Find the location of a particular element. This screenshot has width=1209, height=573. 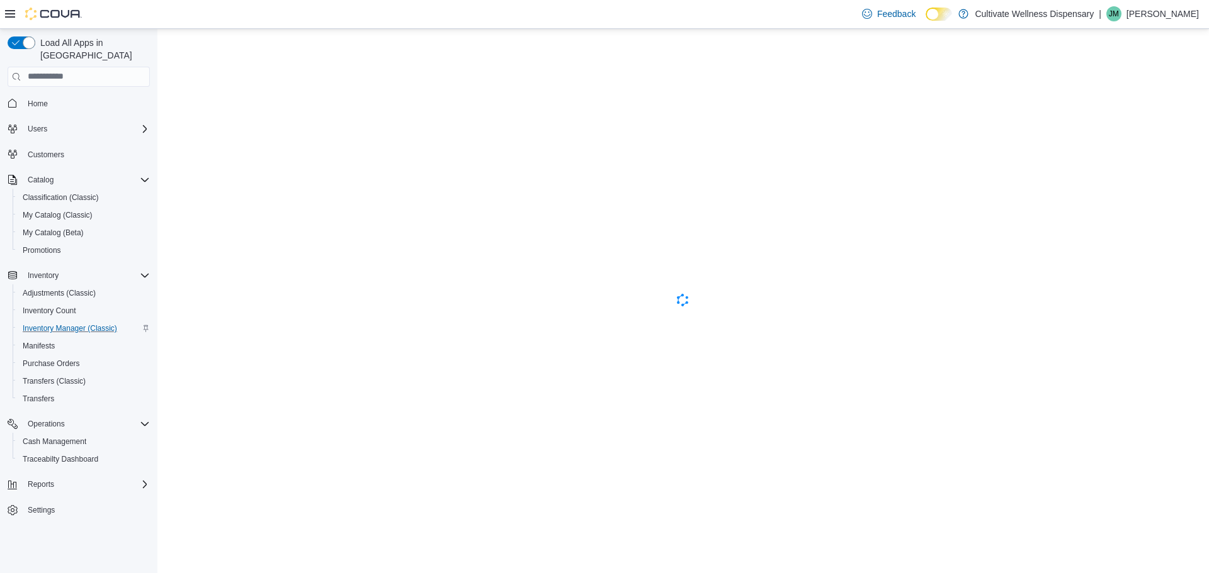

input: Dark Mode is located at coordinates (939, 14).